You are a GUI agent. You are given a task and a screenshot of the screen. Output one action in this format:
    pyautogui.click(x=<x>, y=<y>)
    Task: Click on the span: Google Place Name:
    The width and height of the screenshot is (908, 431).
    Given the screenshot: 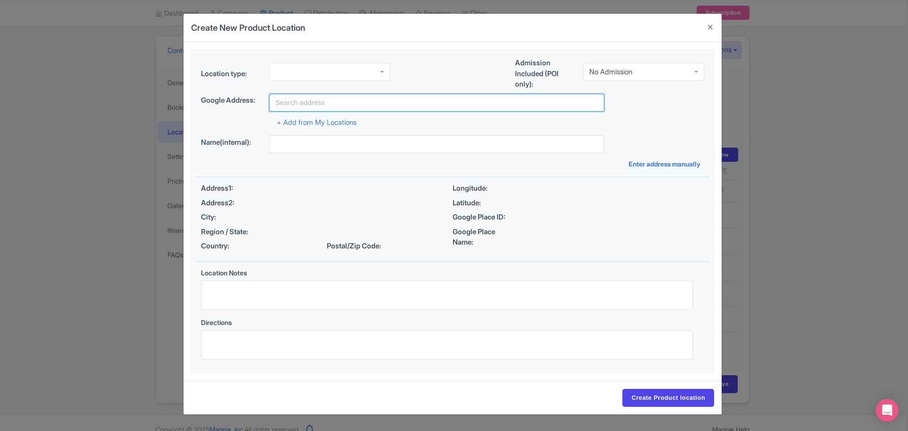 What is the action you would take?
    pyautogui.click(x=484, y=237)
    